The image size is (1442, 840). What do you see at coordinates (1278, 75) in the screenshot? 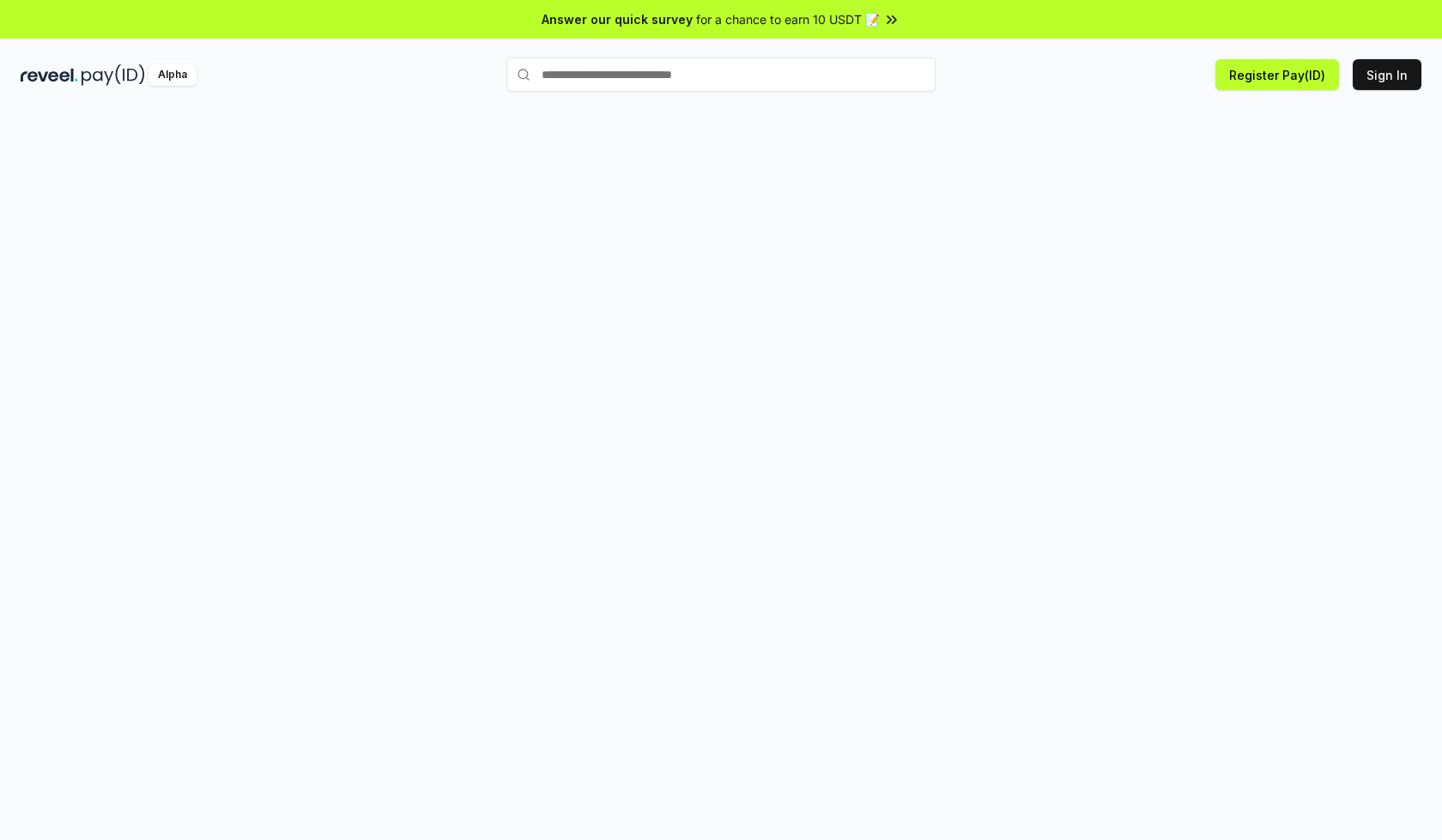
I see `button: Register Pay(ID)` at bounding box center [1278, 75].